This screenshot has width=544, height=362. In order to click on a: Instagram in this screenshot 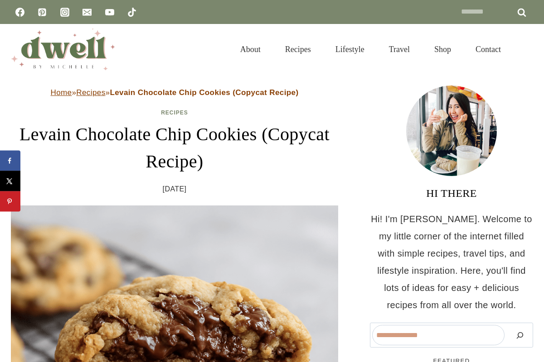, I will do `click(65, 12)`.